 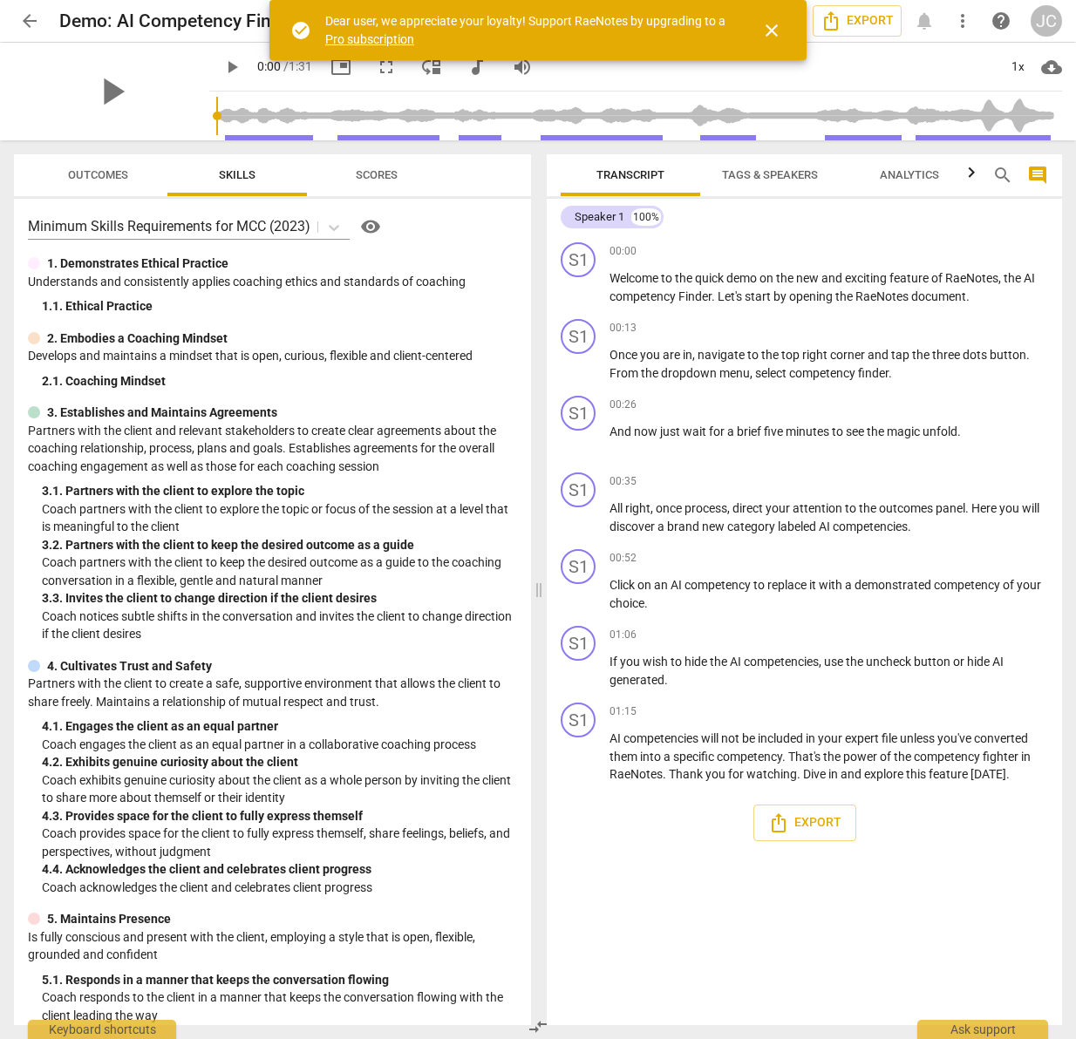 What do you see at coordinates (637, 508) in the screenshot?
I see `span: right` at bounding box center [637, 508].